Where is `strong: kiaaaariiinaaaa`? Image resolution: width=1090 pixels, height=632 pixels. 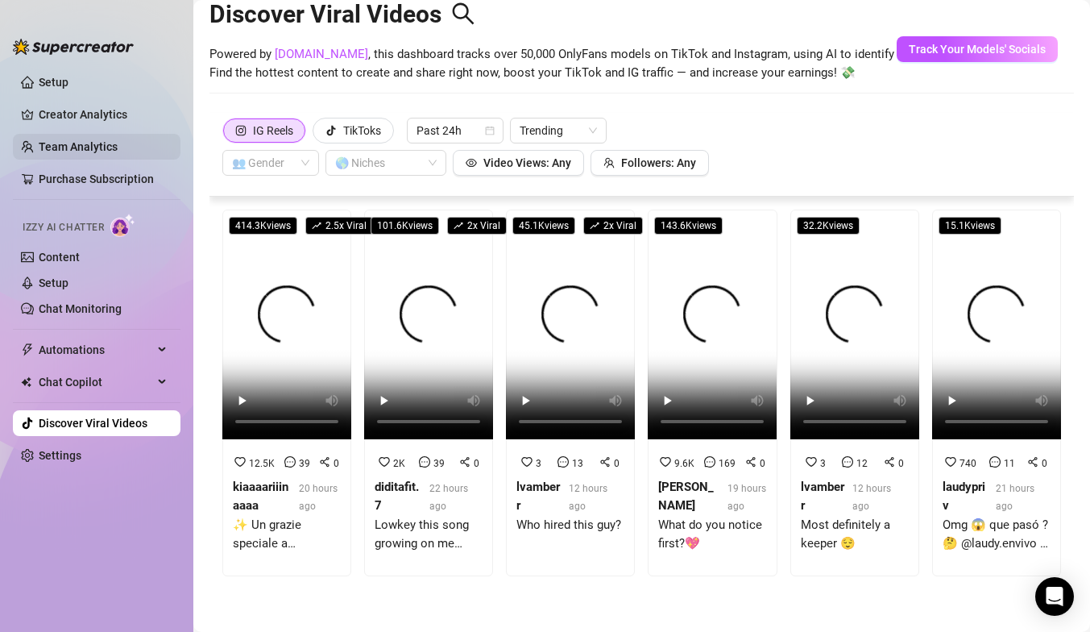
strong: kiaaaariiinaaaa is located at coordinates (260, 496).